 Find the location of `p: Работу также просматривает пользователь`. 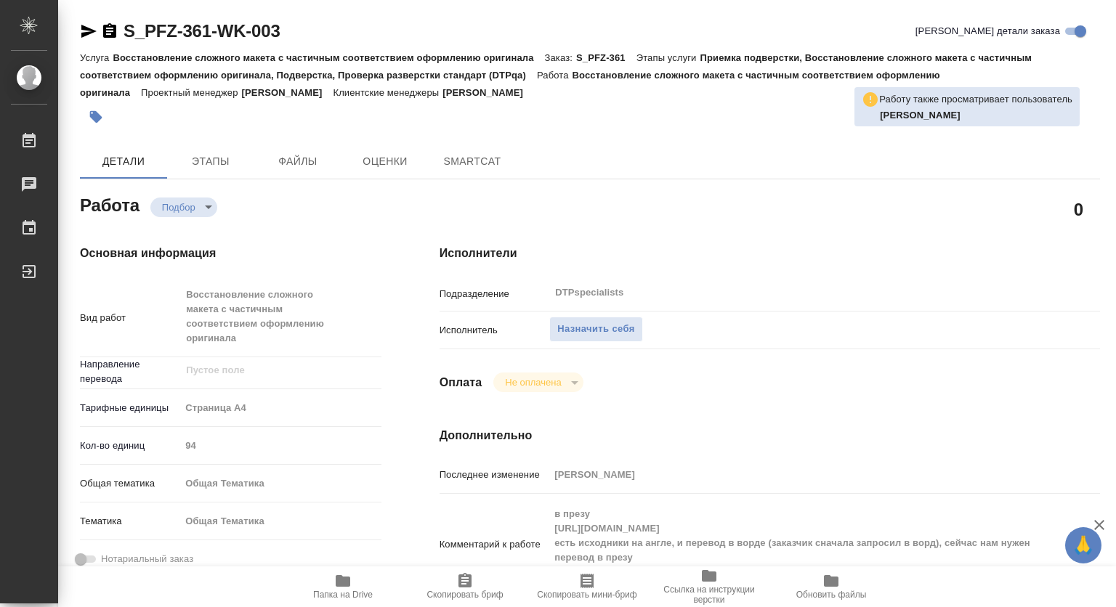

p: Работу также просматривает пользователь is located at coordinates (975, 100).